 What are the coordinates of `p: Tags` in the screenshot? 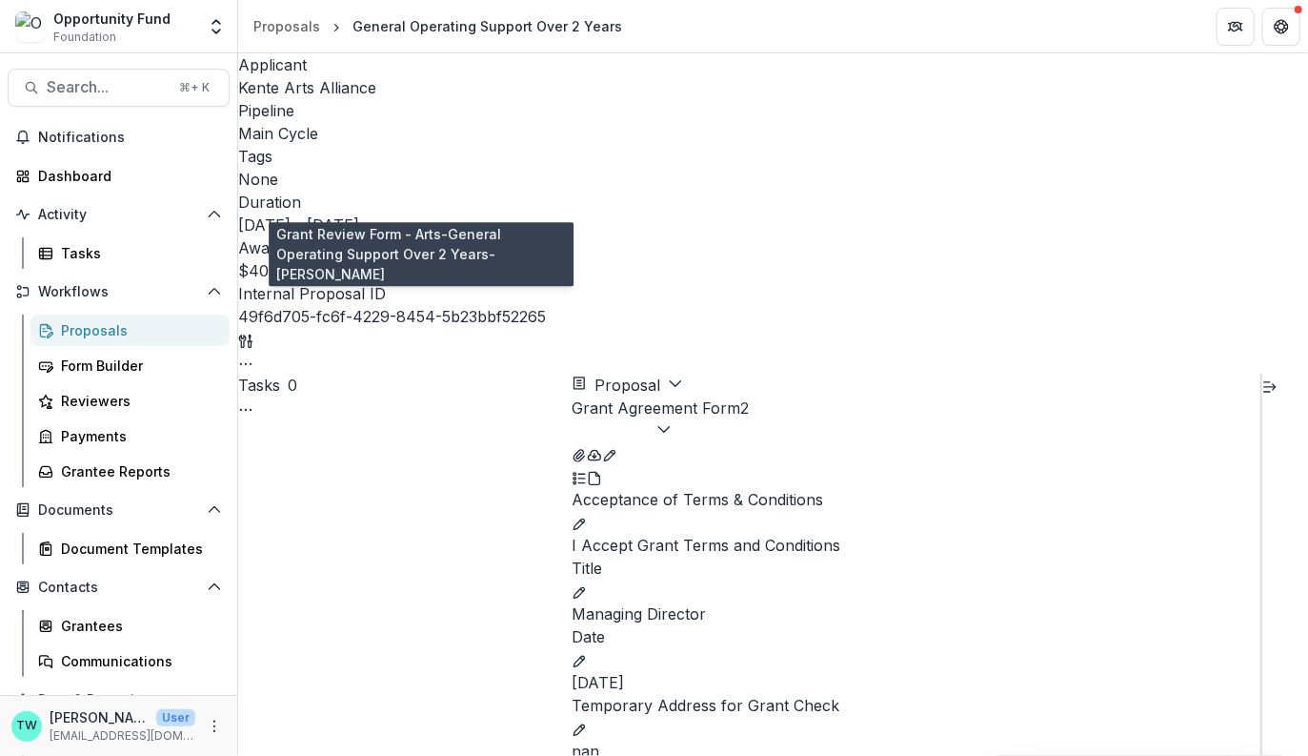 It's located at (773, 156).